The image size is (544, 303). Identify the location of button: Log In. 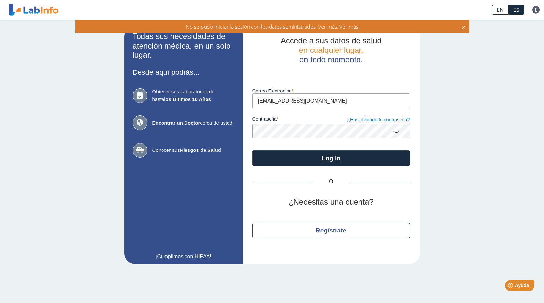
(331, 158).